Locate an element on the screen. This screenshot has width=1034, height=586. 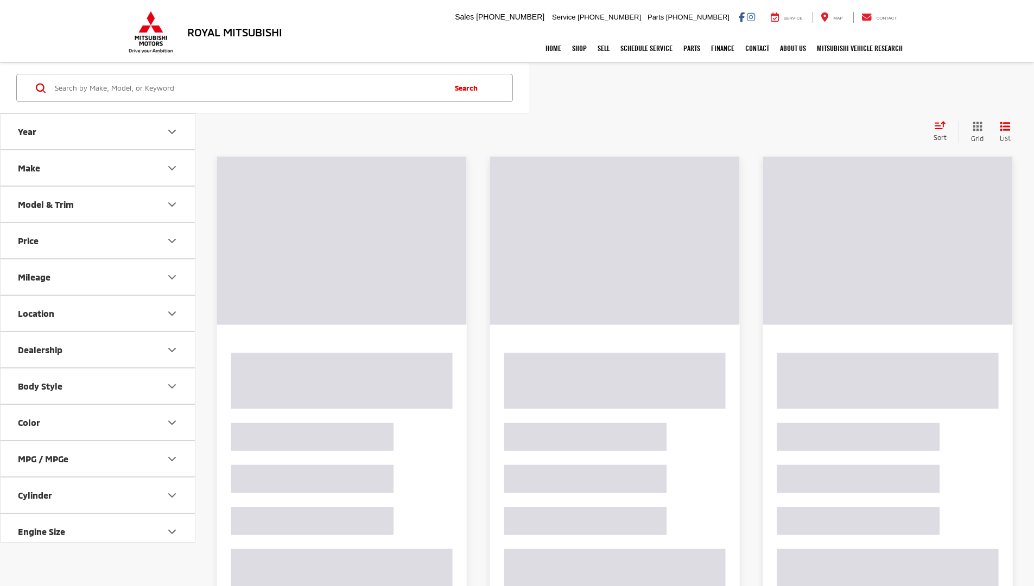
button: PricePrice is located at coordinates (98, 241).